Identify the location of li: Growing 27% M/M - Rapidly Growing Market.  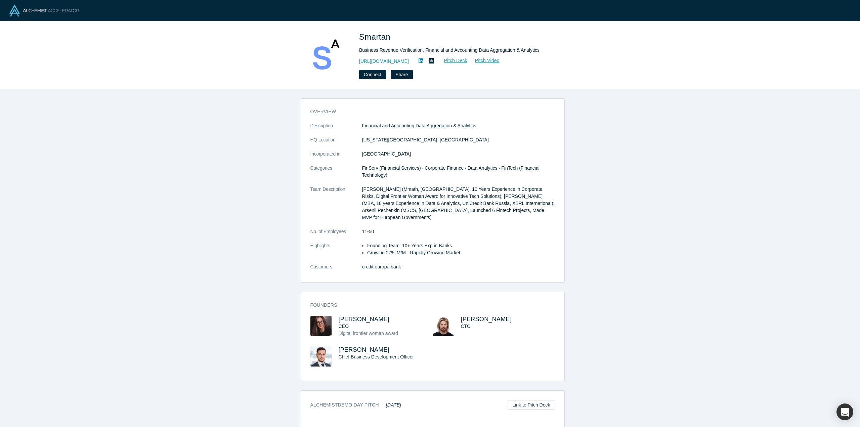
(461, 253).